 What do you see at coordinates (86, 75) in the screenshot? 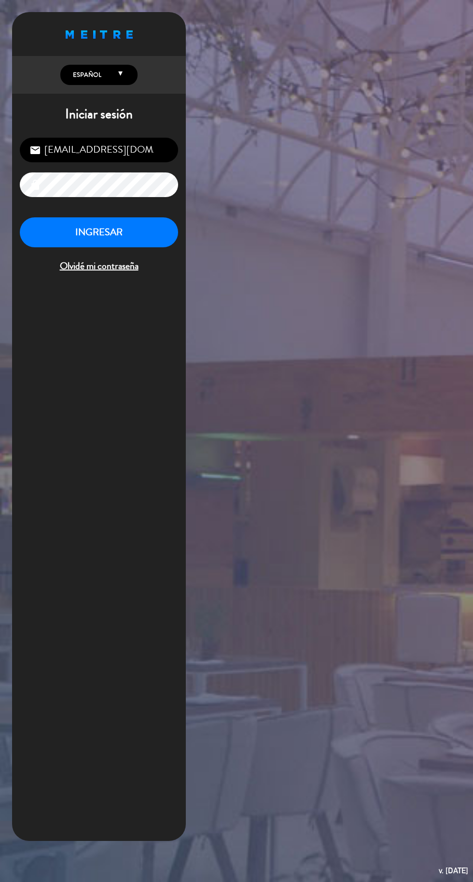
I see `span: Español` at bounding box center [86, 75].